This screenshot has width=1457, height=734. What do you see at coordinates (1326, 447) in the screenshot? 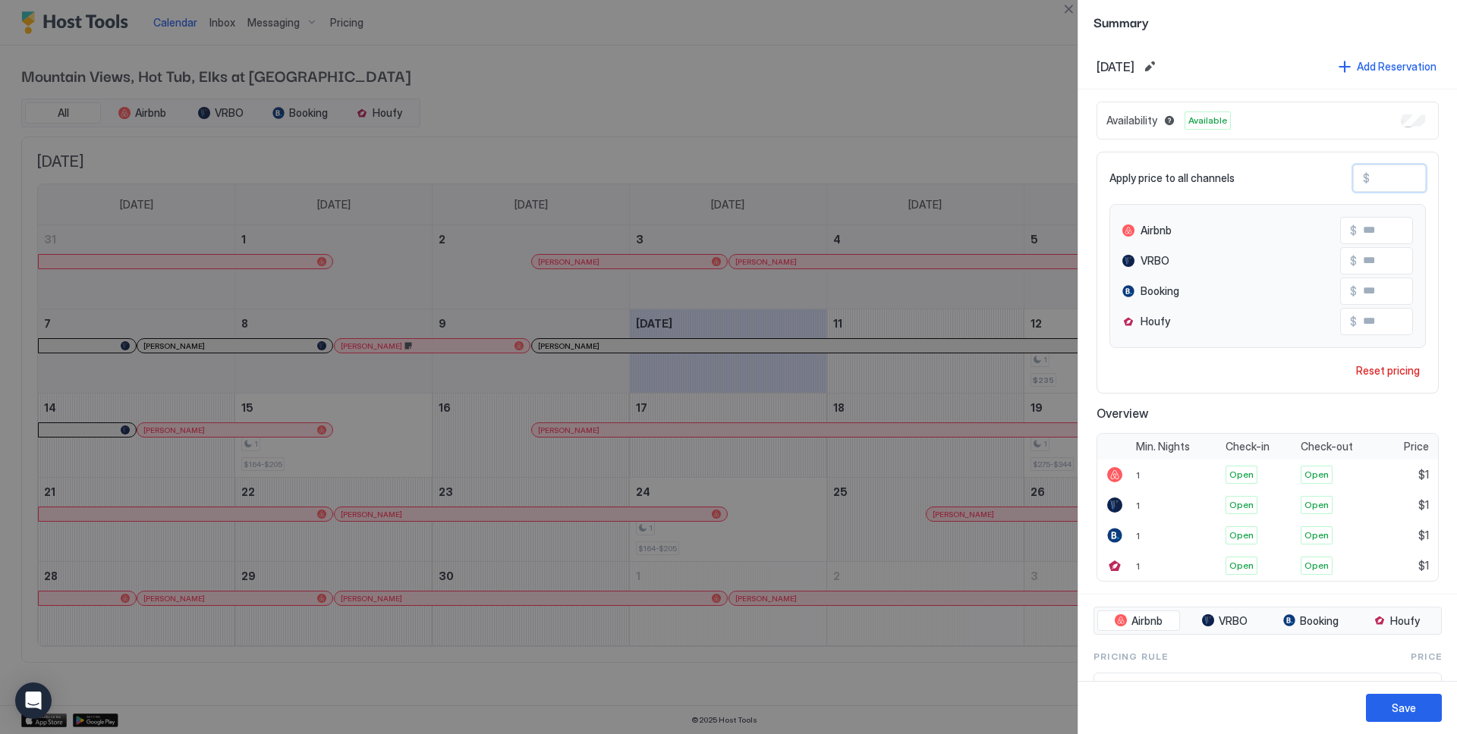
I see `span: Check-out` at bounding box center [1326, 447].